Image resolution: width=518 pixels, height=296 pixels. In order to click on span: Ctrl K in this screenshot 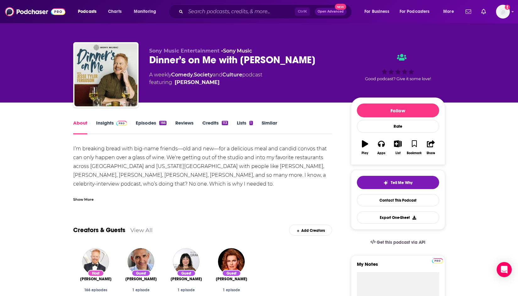, I will do `click(302, 12)`.